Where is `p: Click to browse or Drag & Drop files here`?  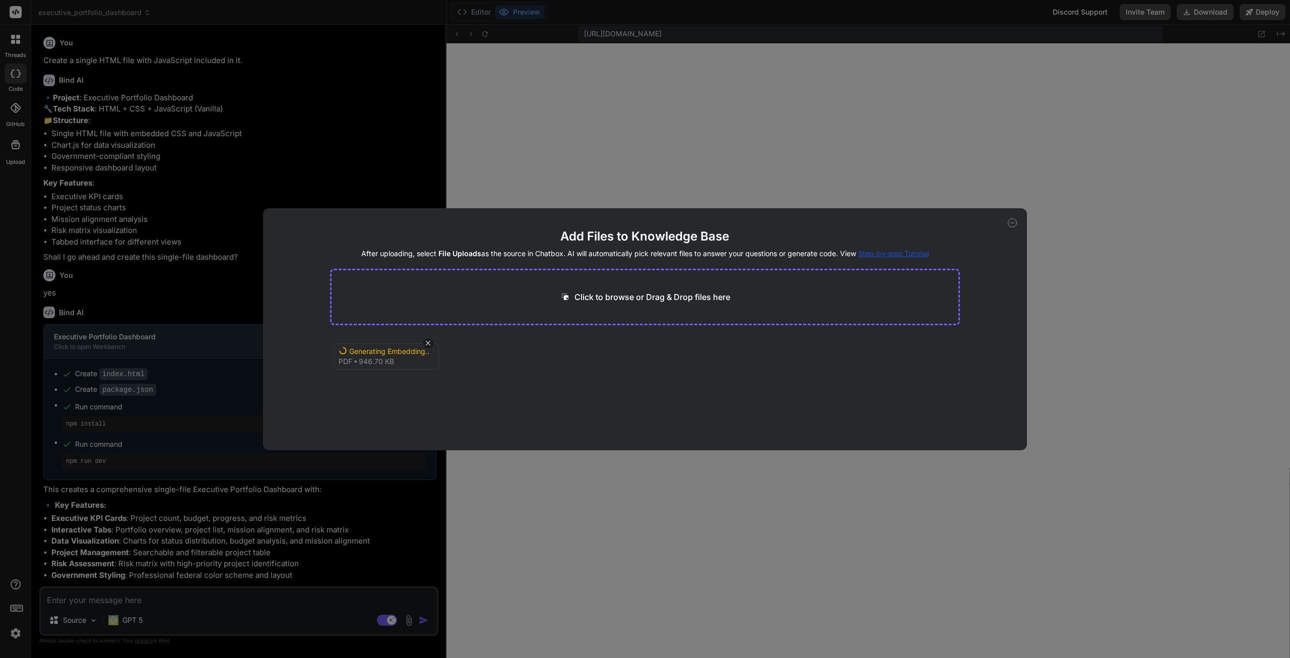
p: Click to browse or Drag & Drop files here is located at coordinates (652, 297).